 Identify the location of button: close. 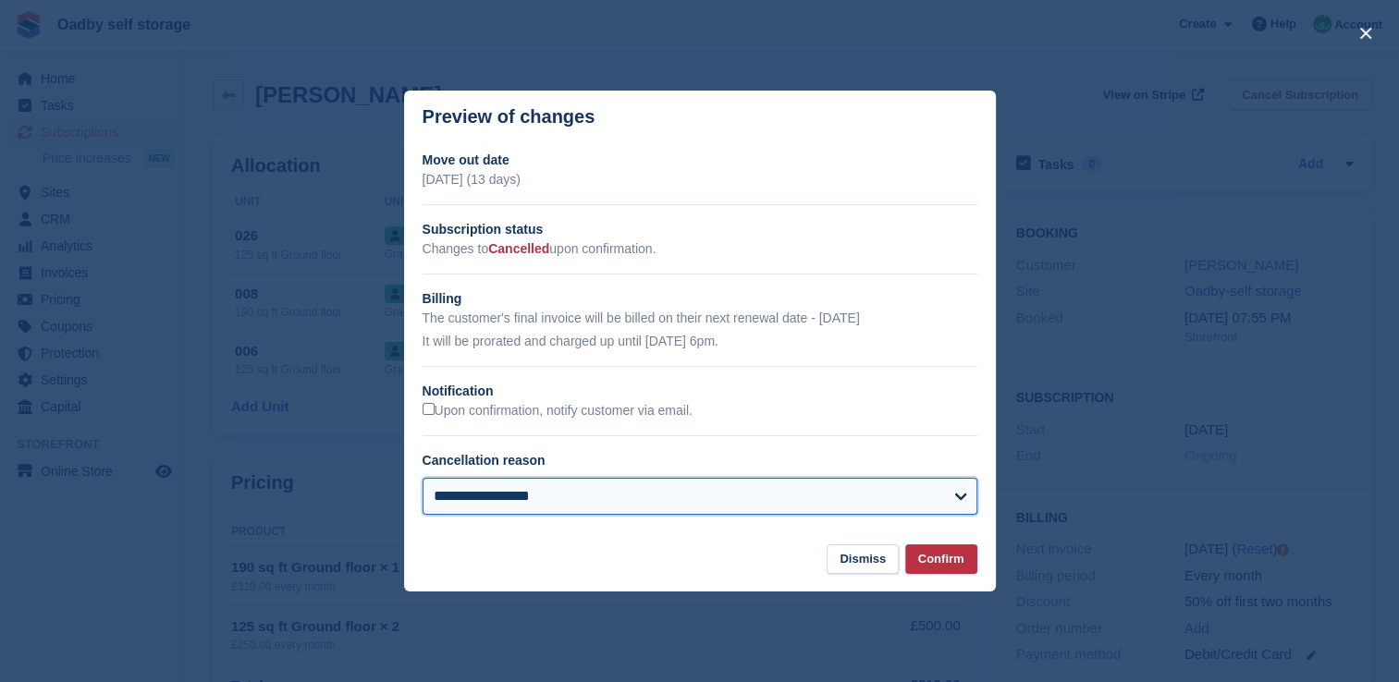
(1365, 33).